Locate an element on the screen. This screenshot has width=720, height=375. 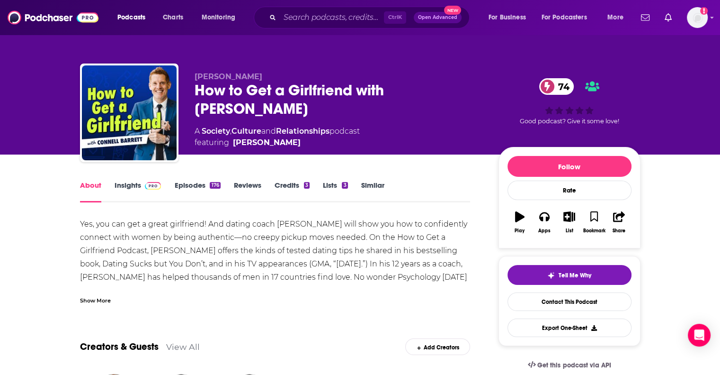
a: Lists3 is located at coordinates (335, 191).